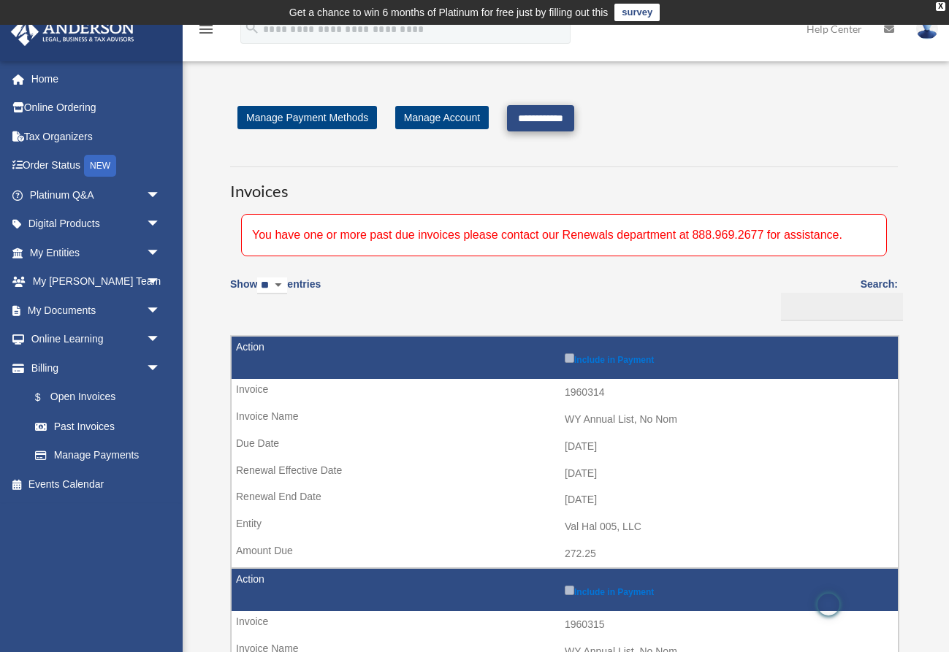 This screenshot has width=949, height=652. Describe the element at coordinates (96, 166) in the screenshot. I see `a: Order StatusNEW` at that location.